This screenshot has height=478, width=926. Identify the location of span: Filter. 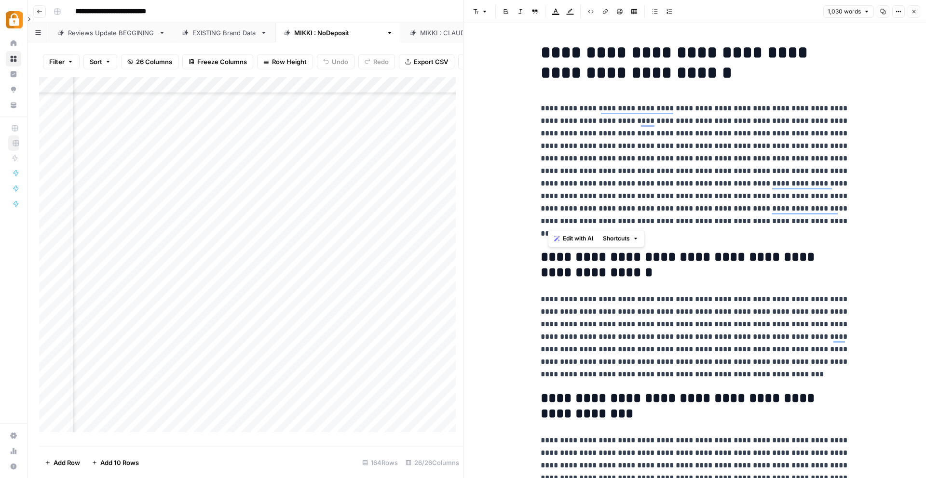
(57, 62).